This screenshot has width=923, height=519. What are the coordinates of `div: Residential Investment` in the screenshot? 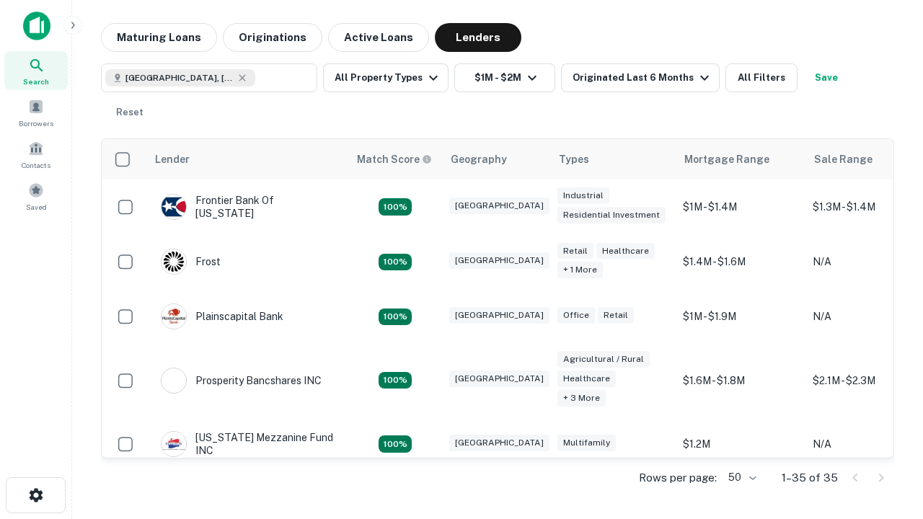 It's located at (612, 215).